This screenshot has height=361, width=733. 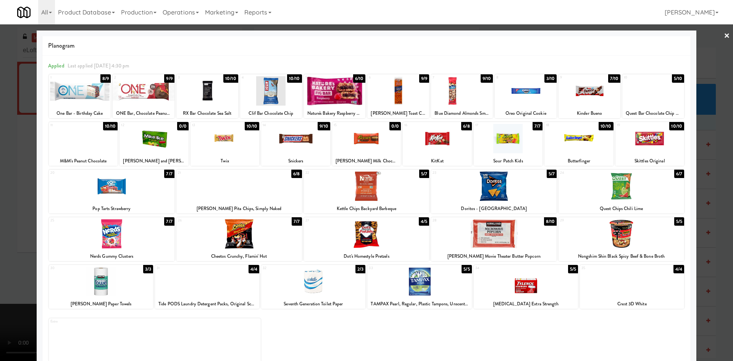 I want to click on div: Kettle Chips Backyard Barbeque, so click(x=366, y=209).